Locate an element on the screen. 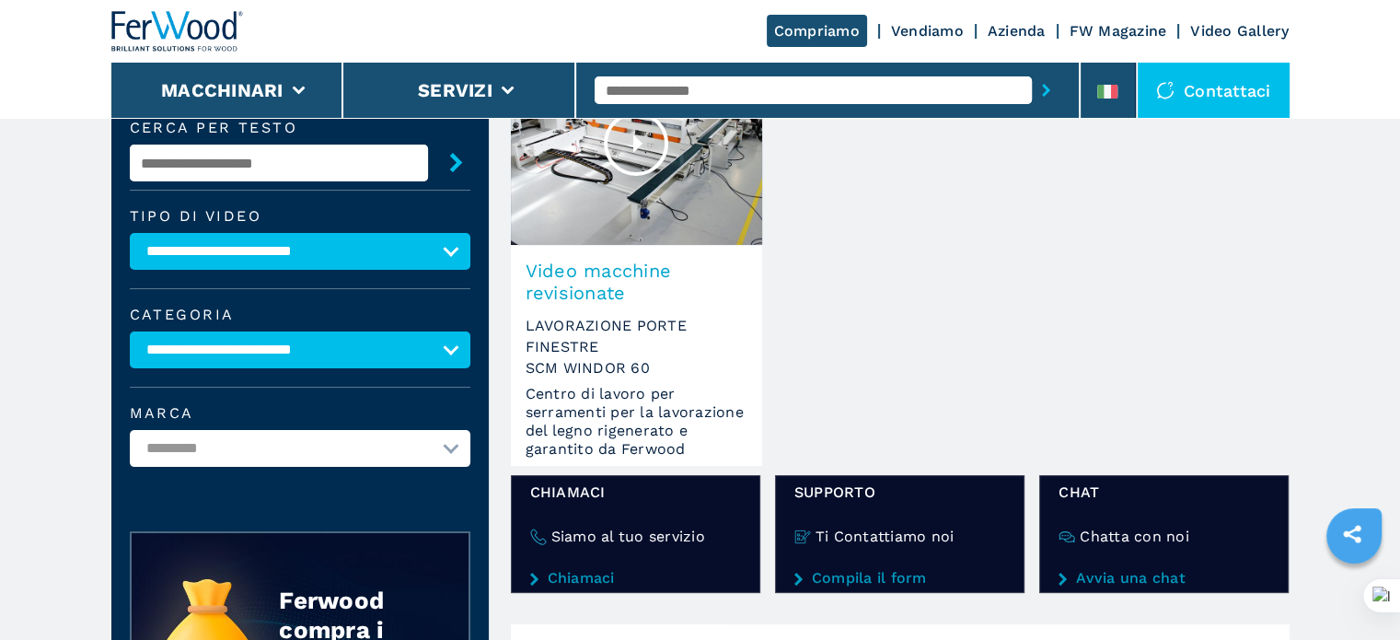 Image resolution: width=1400 pixels, height=640 pixels. a: Chiamaci is located at coordinates (635, 578).